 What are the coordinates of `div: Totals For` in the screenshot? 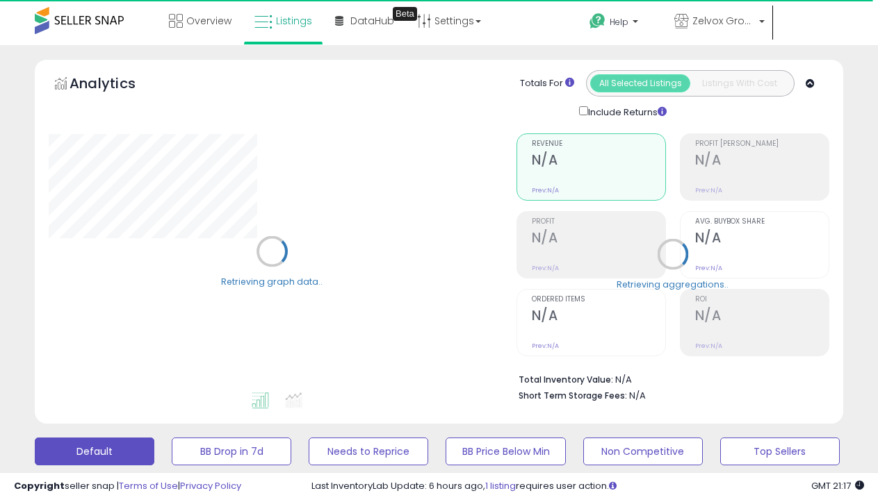 It's located at (547, 83).